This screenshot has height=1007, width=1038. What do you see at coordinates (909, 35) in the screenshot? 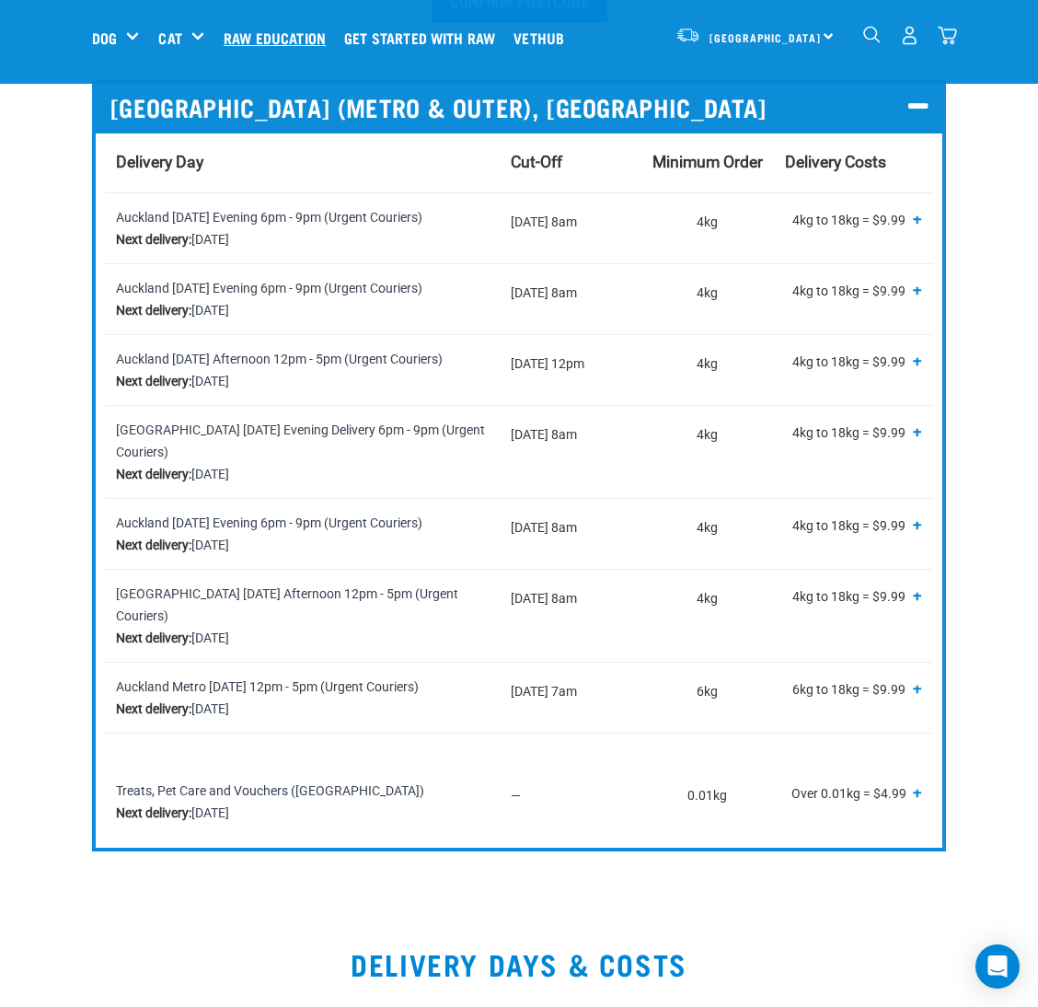
I see `img: user.png` at bounding box center [909, 35].